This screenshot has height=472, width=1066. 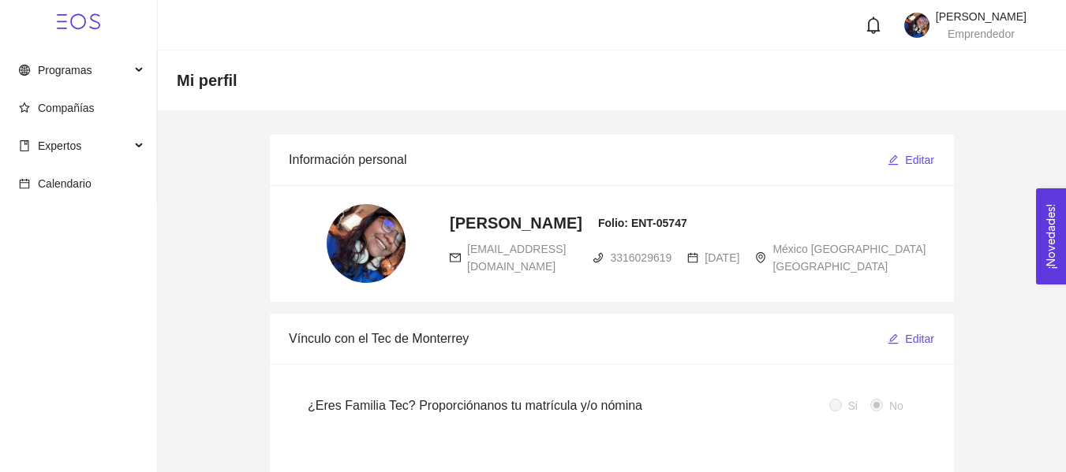 What do you see at coordinates (873, 25) in the screenshot?
I see `span: bell` at bounding box center [873, 25].